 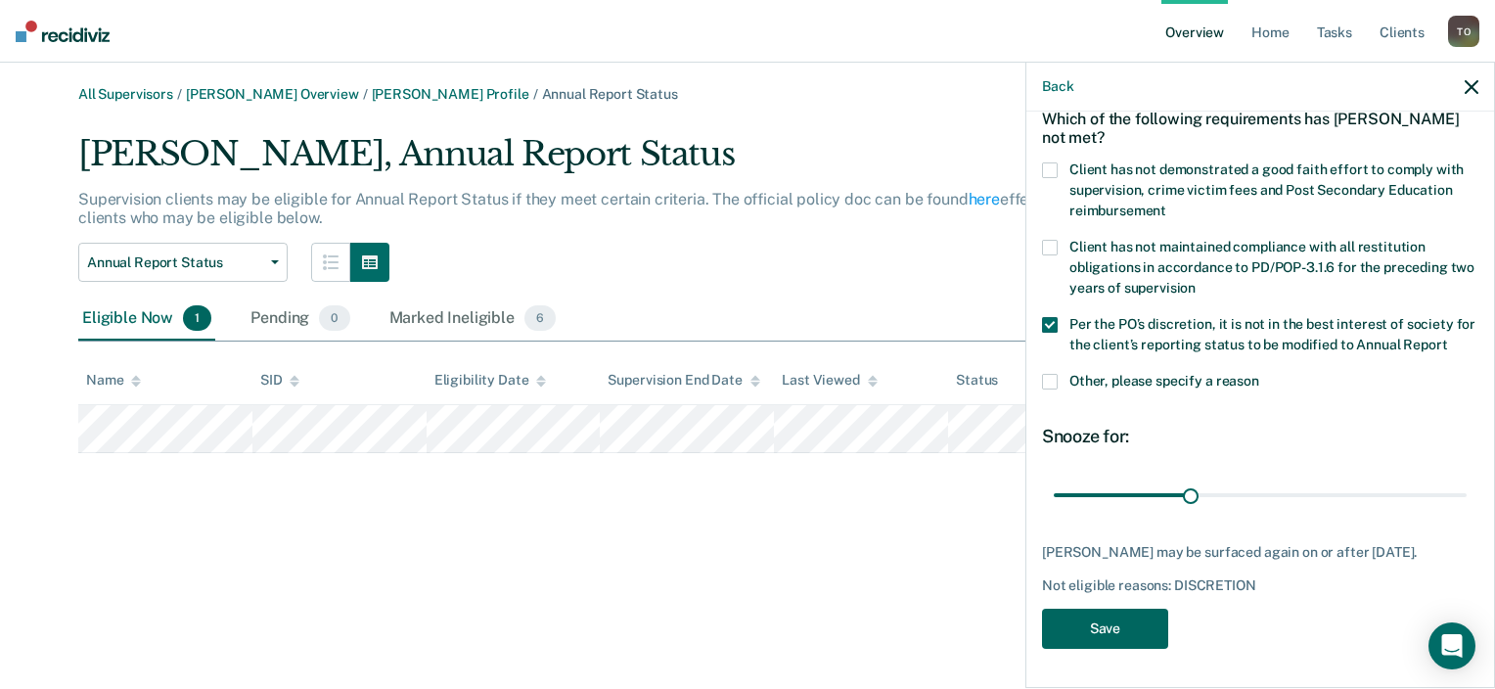 I want to click on span: Client has not maintained compliance with all restitution obligations in accordance to PD/POP-3.1..., so click(x=1272, y=267).